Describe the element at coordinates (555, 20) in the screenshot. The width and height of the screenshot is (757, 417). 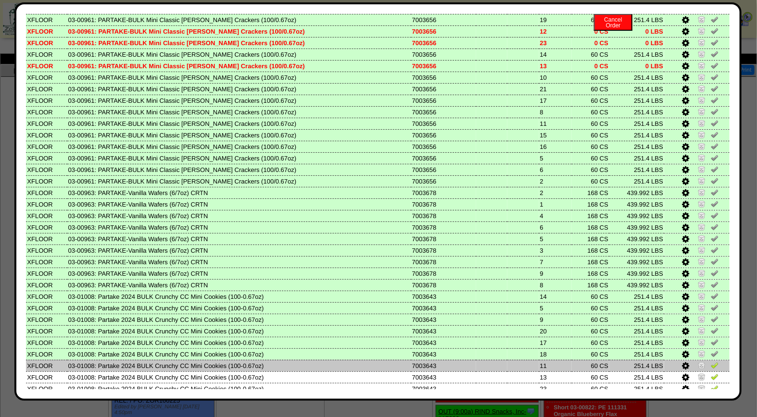
I see `td: 19` at that location.